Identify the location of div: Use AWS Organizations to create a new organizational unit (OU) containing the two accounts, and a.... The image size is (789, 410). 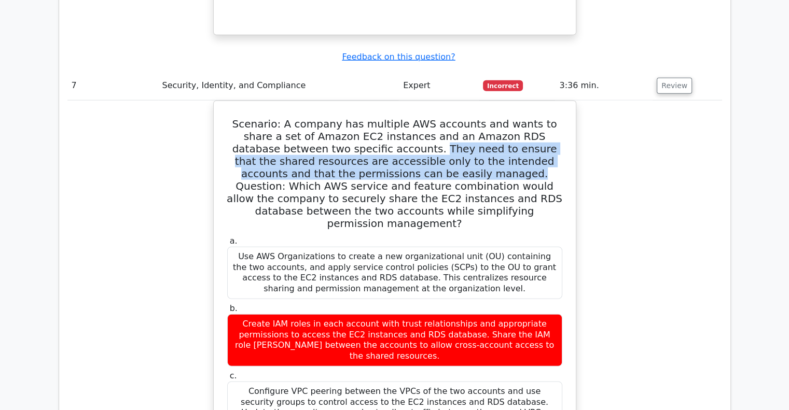
(395, 273).